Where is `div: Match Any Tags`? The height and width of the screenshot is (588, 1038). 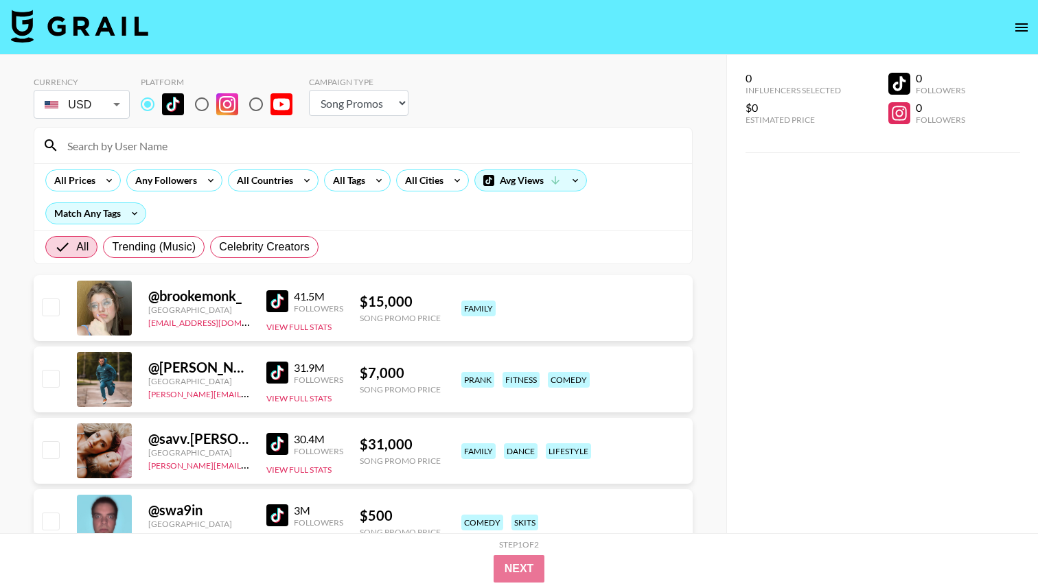 div: Match Any Tags is located at coordinates (95, 214).